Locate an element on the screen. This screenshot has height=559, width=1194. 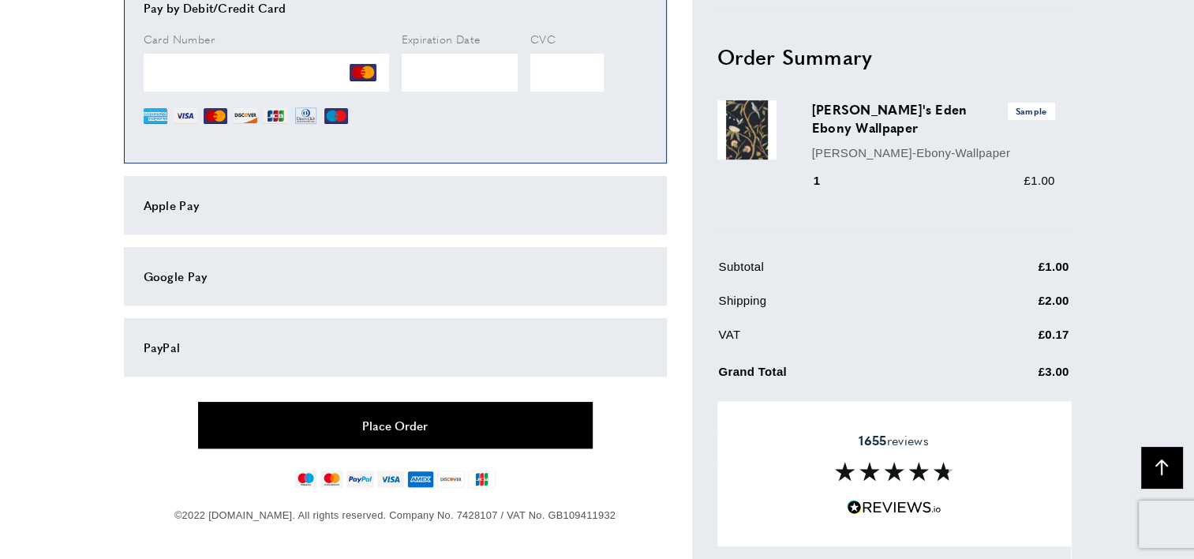
img: maestro is located at coordinates (305, 479).